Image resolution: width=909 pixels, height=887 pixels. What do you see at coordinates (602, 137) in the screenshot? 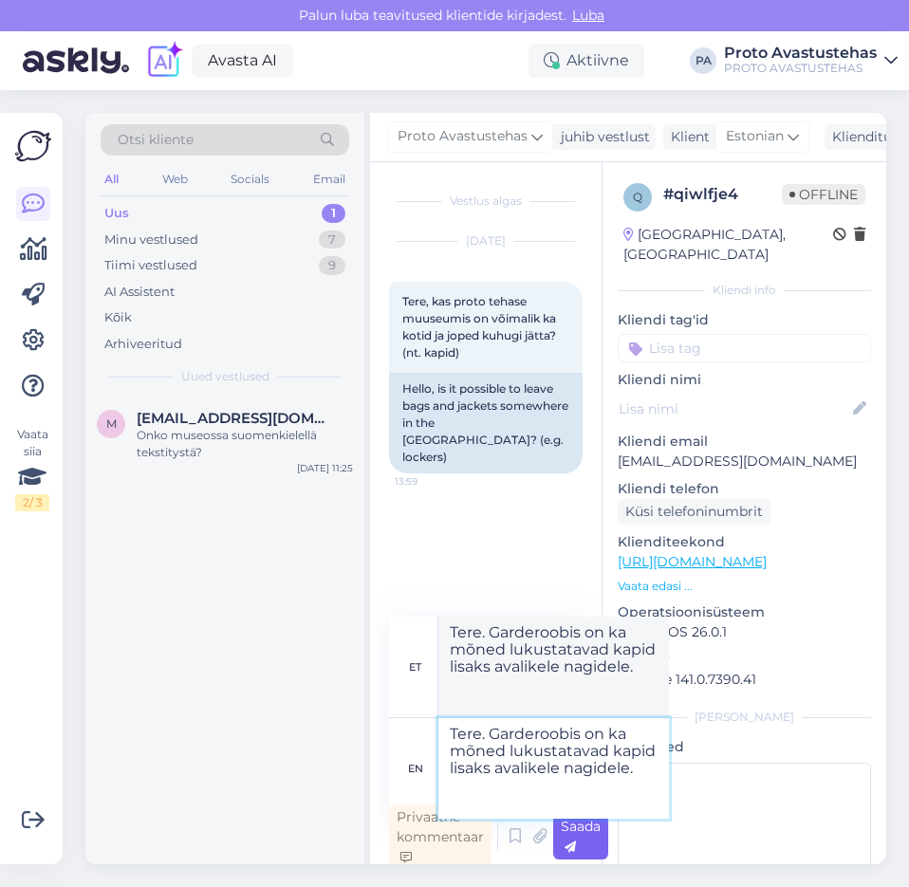
I see `div: juhib vestlust` at bounding box center [602, 137].